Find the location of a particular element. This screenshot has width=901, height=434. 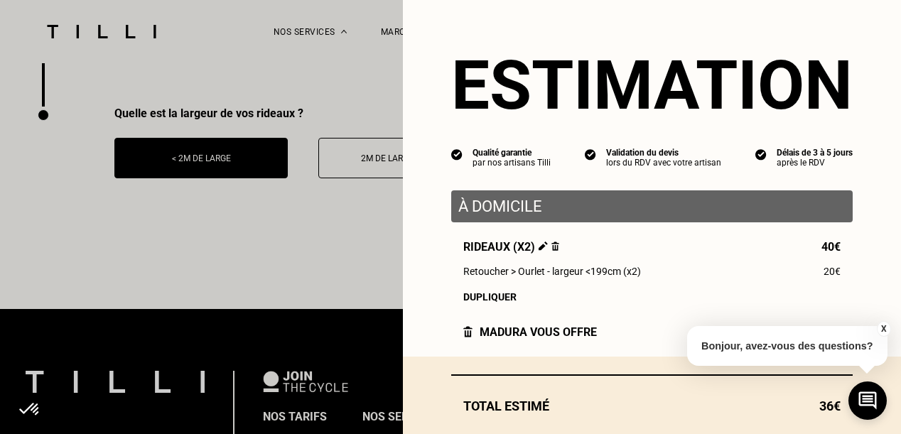

div: Validation du devis is located at coordinates (663, 153).